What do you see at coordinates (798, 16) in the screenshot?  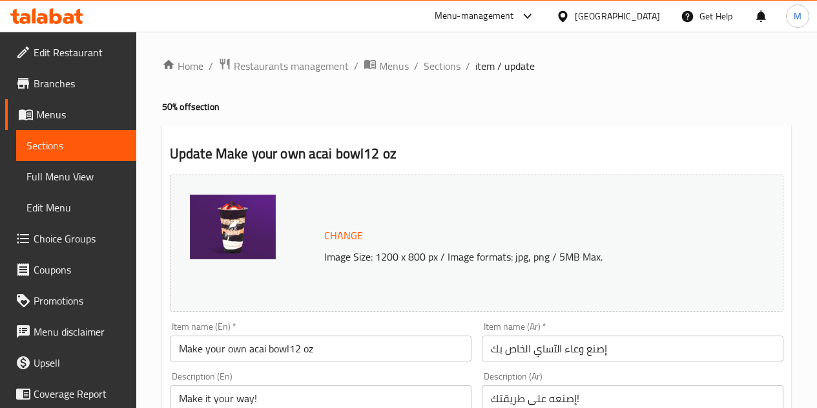 I see `span: M` at bounding box center [798, 16].